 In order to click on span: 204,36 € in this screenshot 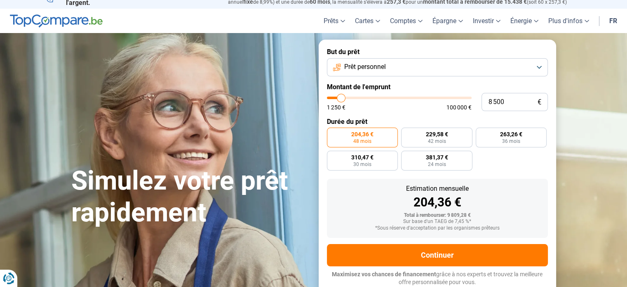, I will do `click(363, 134)`.